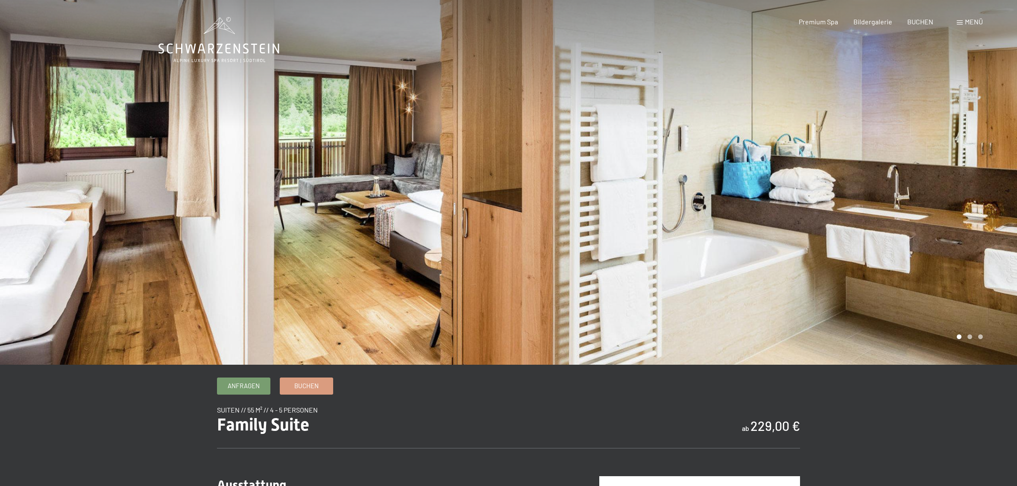  What do you see at coordinates (819, 21) in the screenshot?
I see `a: Premium Spa` at bounding box center [819, 21].